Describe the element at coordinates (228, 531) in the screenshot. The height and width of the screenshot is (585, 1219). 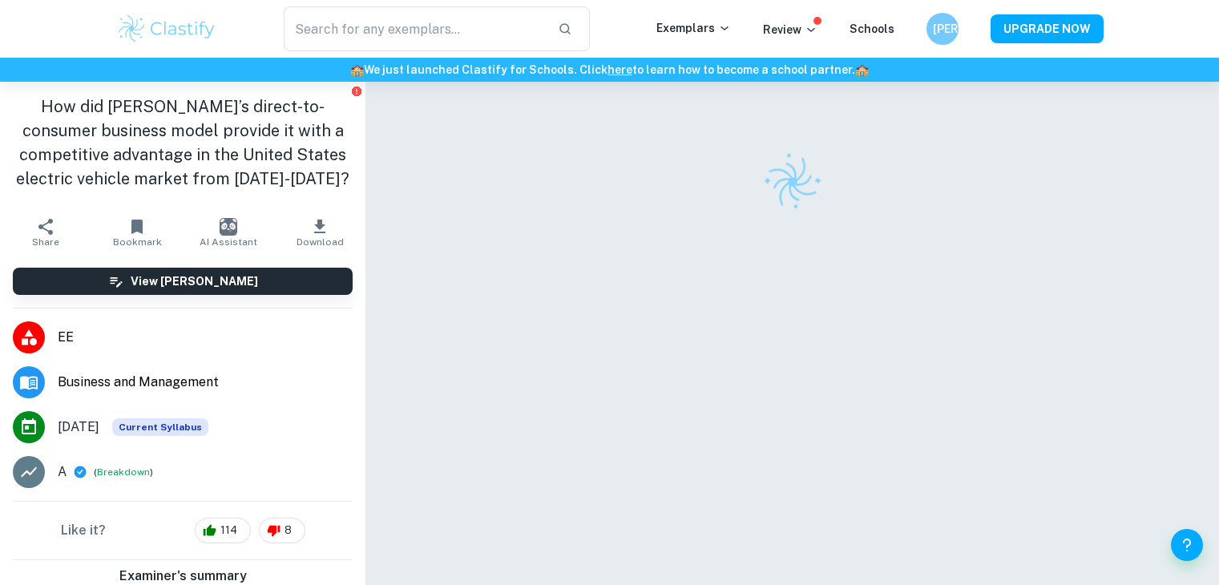
I see `span: 114` at that location.